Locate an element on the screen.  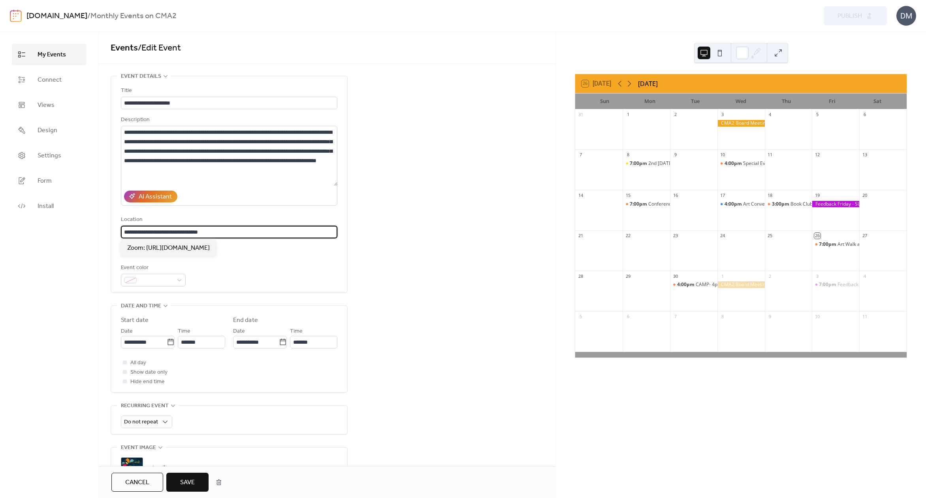
div: 3 is located at coordinates (722, 115).